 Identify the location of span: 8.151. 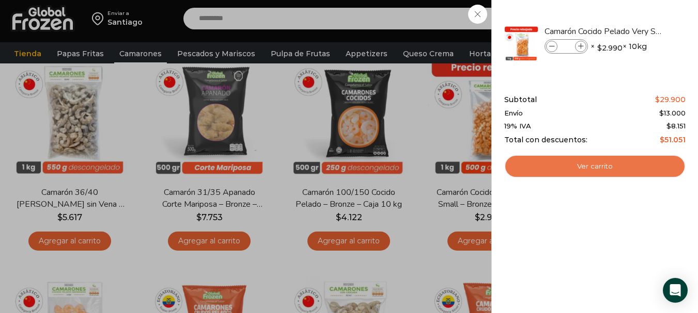
(675, 126).